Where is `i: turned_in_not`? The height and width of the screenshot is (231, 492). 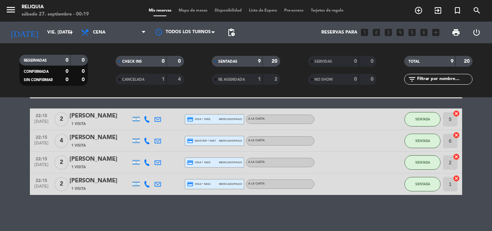 i: turned_in_not is located at coordinates (458, 10).